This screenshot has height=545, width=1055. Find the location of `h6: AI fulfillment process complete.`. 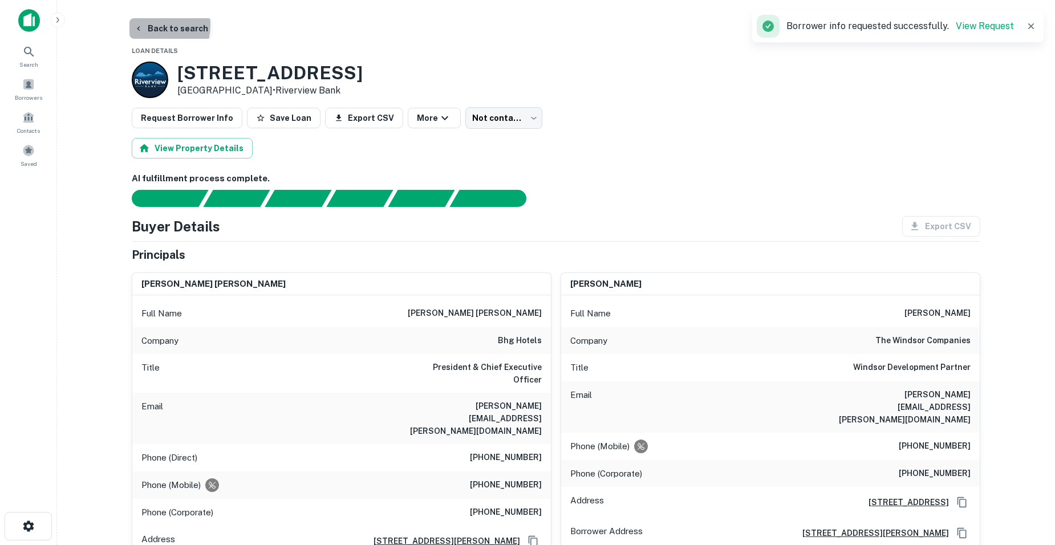

h6: AI fulfillment process complete. is located at coordinates (556, 179).